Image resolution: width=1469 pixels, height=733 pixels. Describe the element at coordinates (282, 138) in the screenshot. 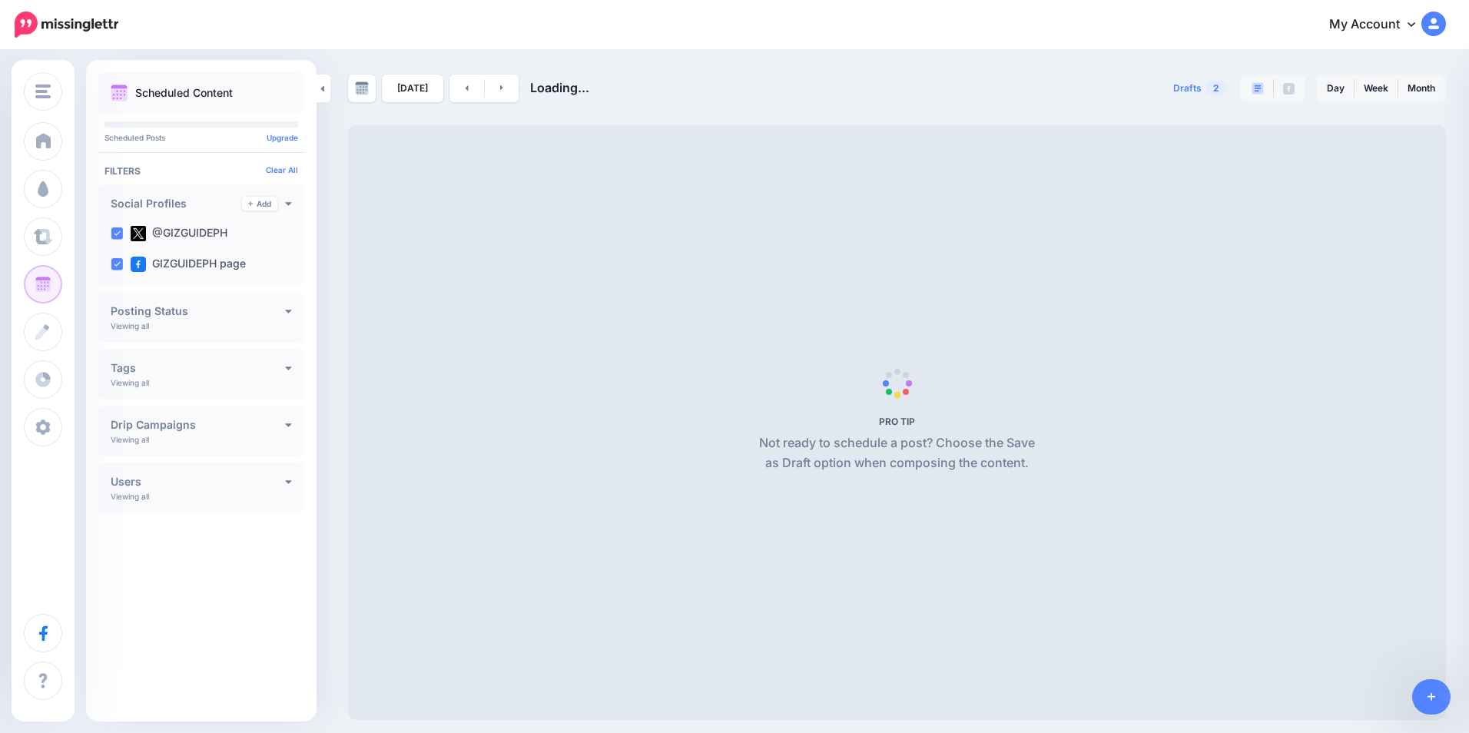

I see `a: Upgrade` at that location.